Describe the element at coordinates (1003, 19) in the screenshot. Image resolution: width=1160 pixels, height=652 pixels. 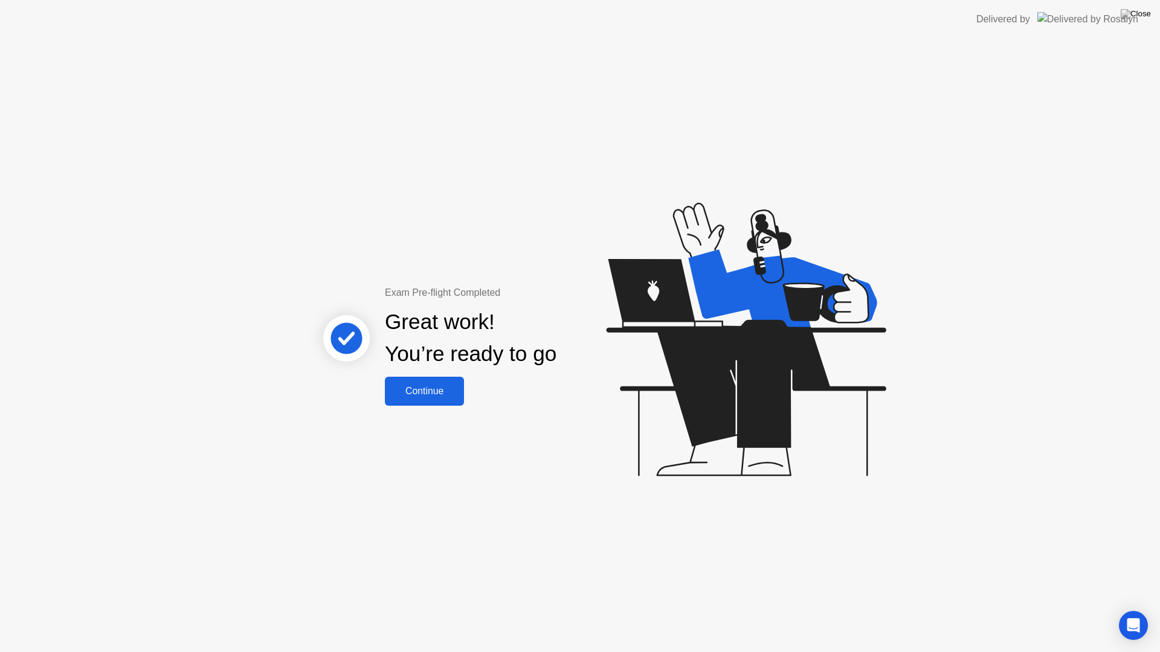
I see `div: Delivered by` at that location.